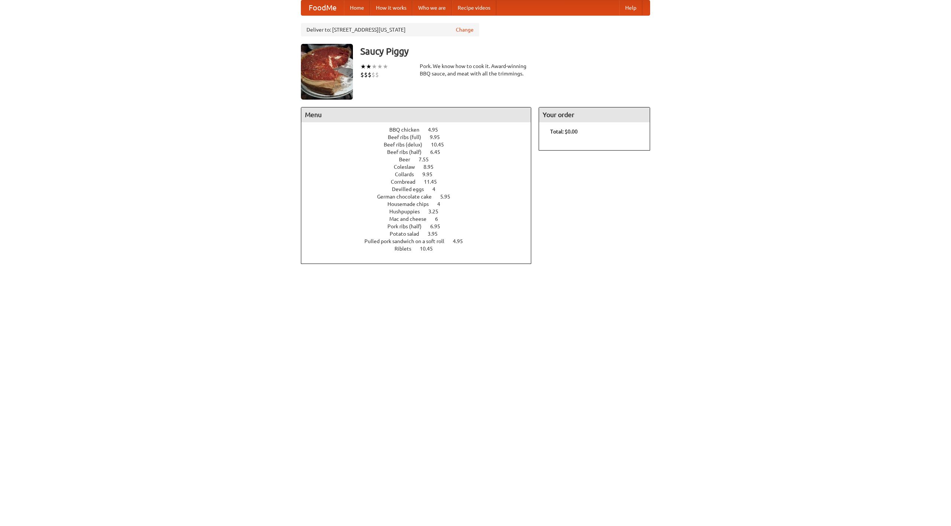 This screenshot has width=951, height=526. What do you see at coordinates (323, 8) in the screenshot?
I see `a: FoodMe` at bounding box center [323, 8].